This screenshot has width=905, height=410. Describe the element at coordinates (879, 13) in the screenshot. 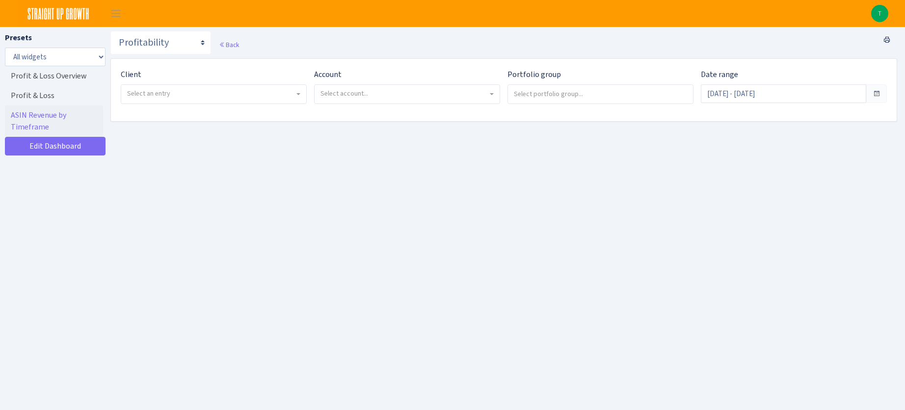

I see `a: T` at that location.